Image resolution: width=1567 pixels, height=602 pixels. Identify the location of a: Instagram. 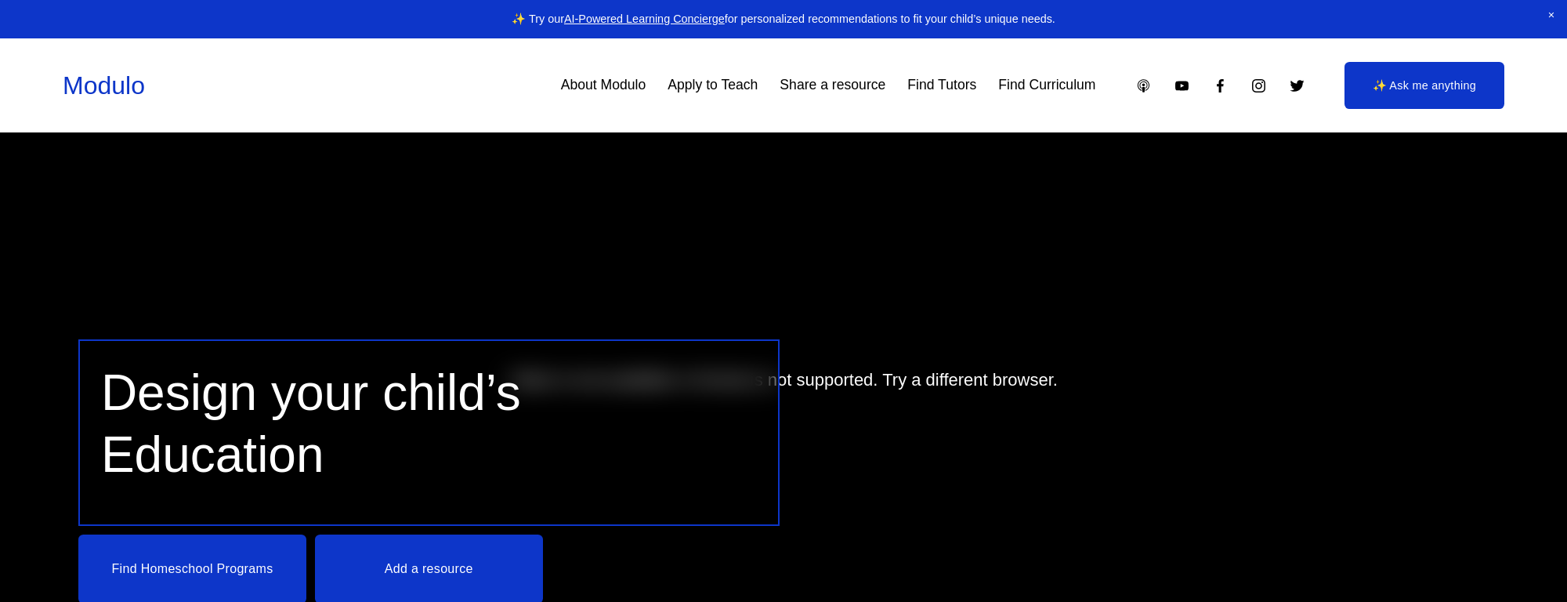
(1258, 85).